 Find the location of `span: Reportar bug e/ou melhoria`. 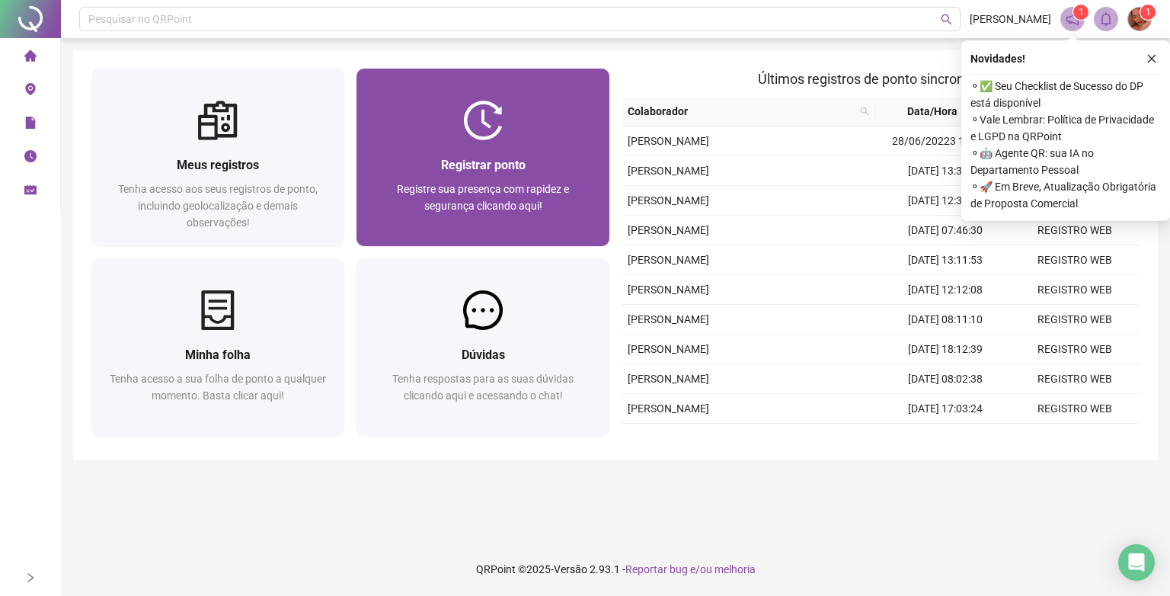

span: Reportar bug e/ou melhoria is located at coordinates (690, 569).